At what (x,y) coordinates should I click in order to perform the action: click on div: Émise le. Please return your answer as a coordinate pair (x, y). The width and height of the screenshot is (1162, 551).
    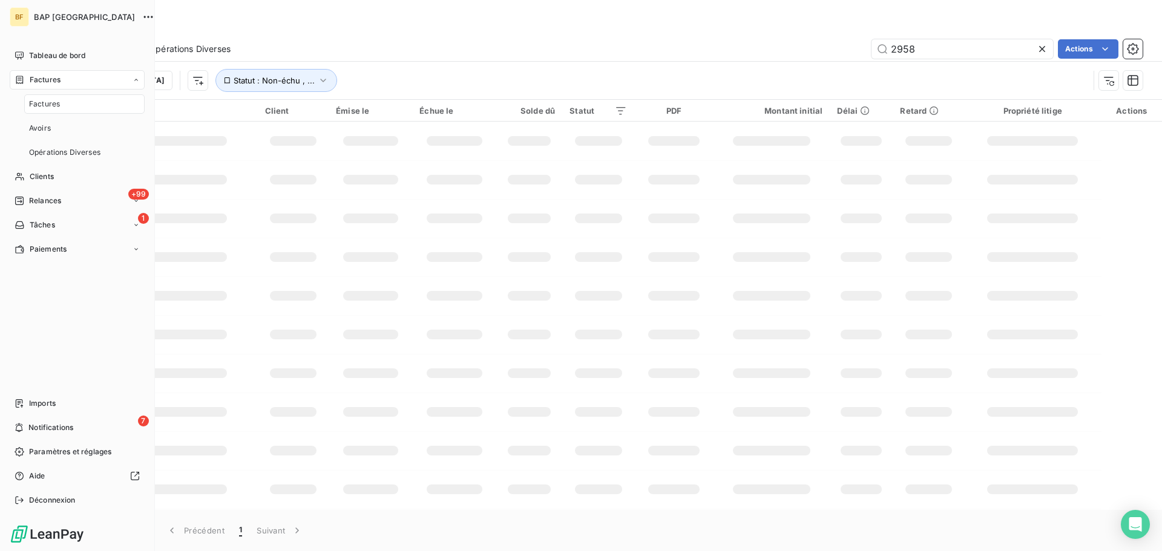
    Looking at the image, I should click on (370, 111).